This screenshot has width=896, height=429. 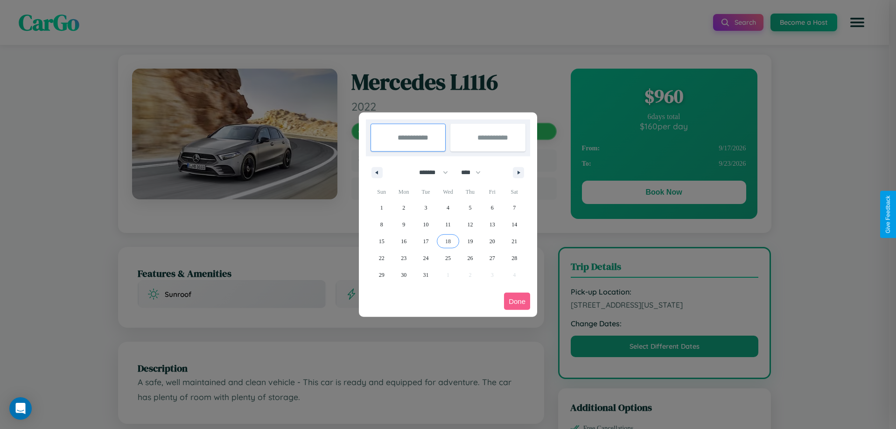 I want to click on span: 7, so click(x=514, y=208).